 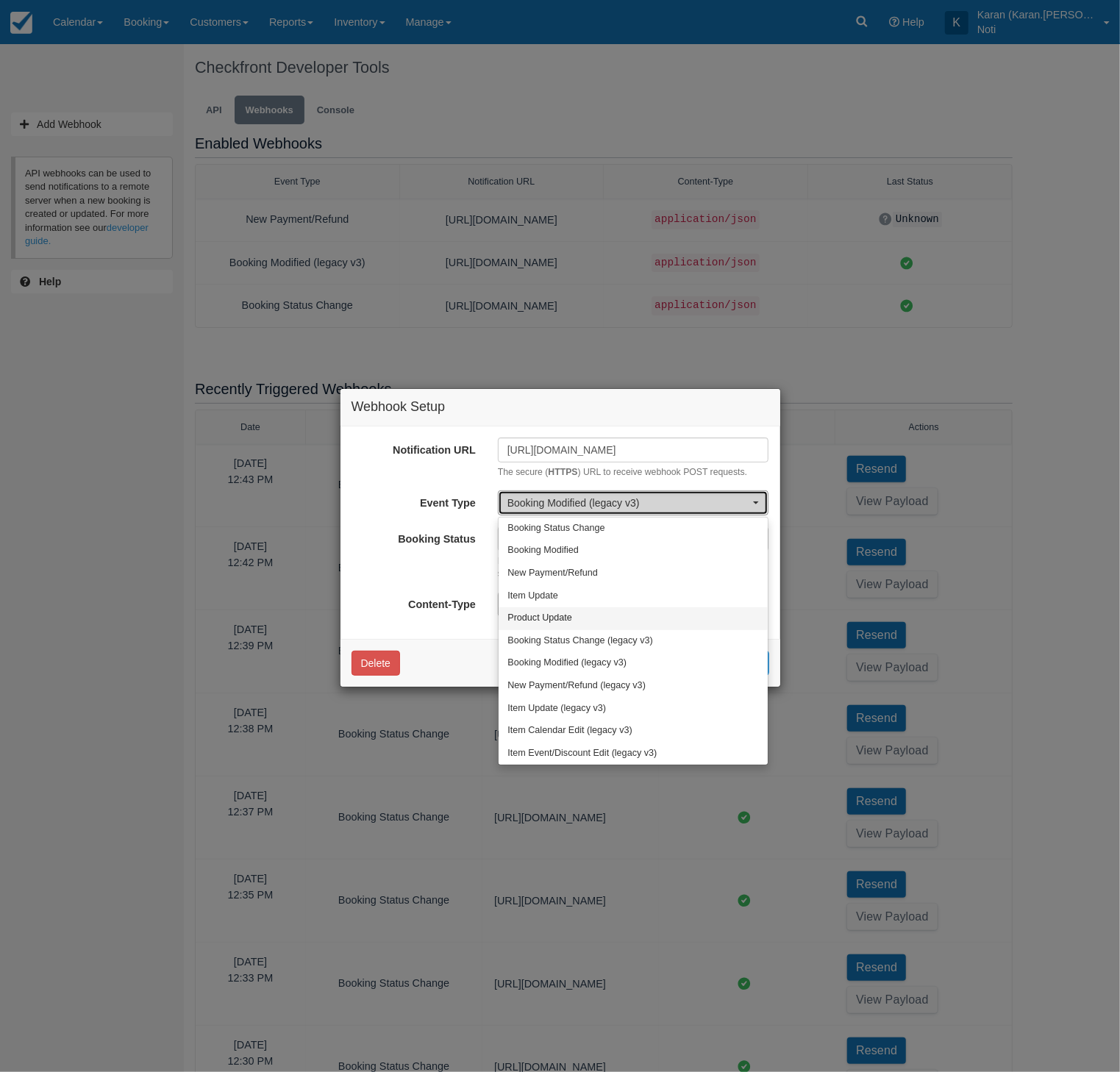 I want to click on label: Booking Status, so click(x=413, y=536).